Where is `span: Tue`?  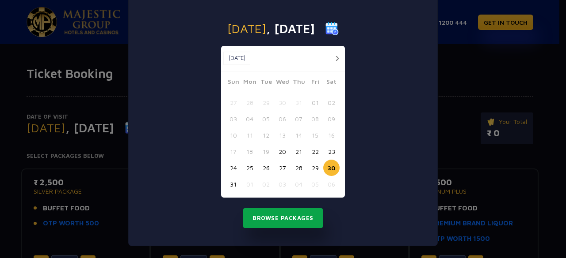 span: Tue is located at coordinates (266, 83).